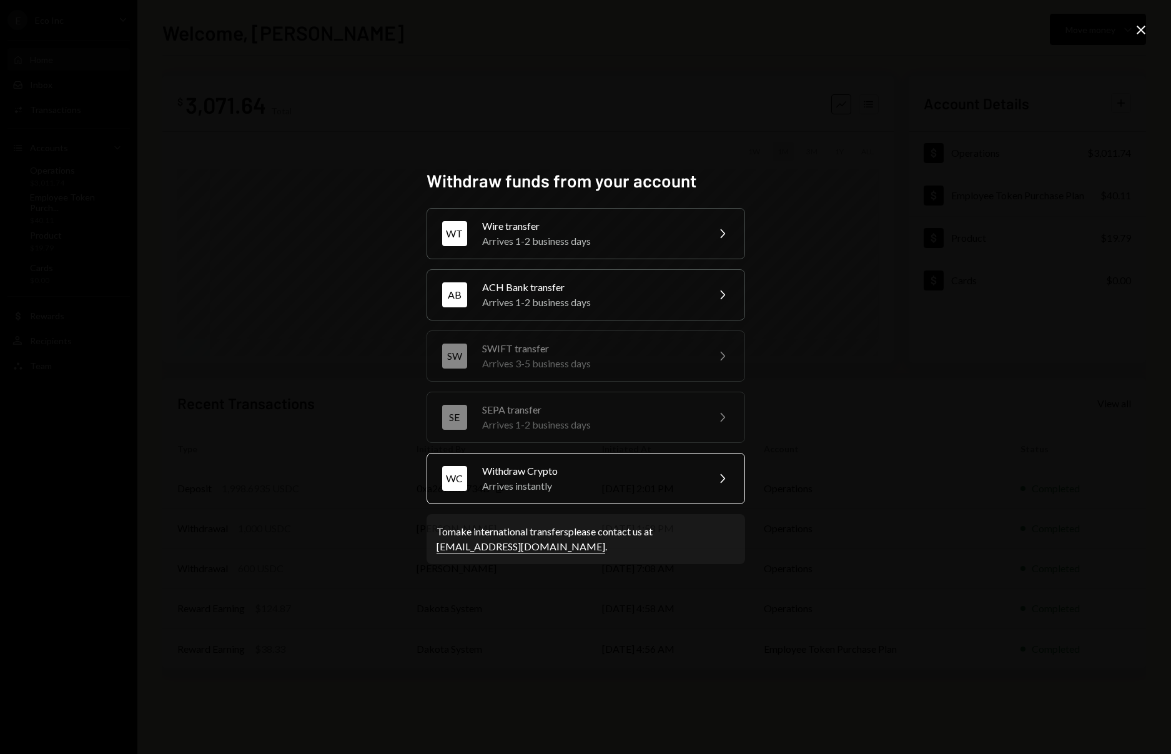  What do you see at coordinates (455, 356) in the screenshot?
I see `div: SW` at bounding box center [455, 356].